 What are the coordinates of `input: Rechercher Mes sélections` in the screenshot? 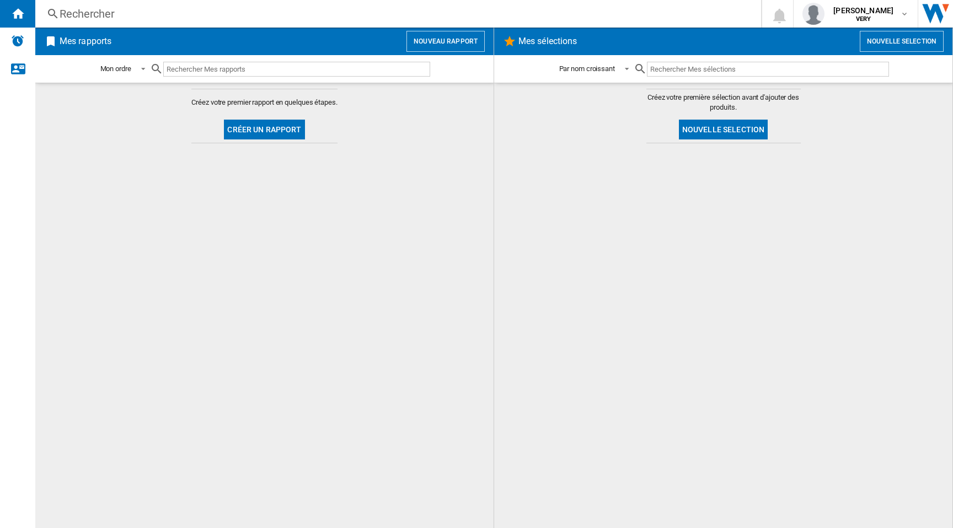 It's located at (768, 69).